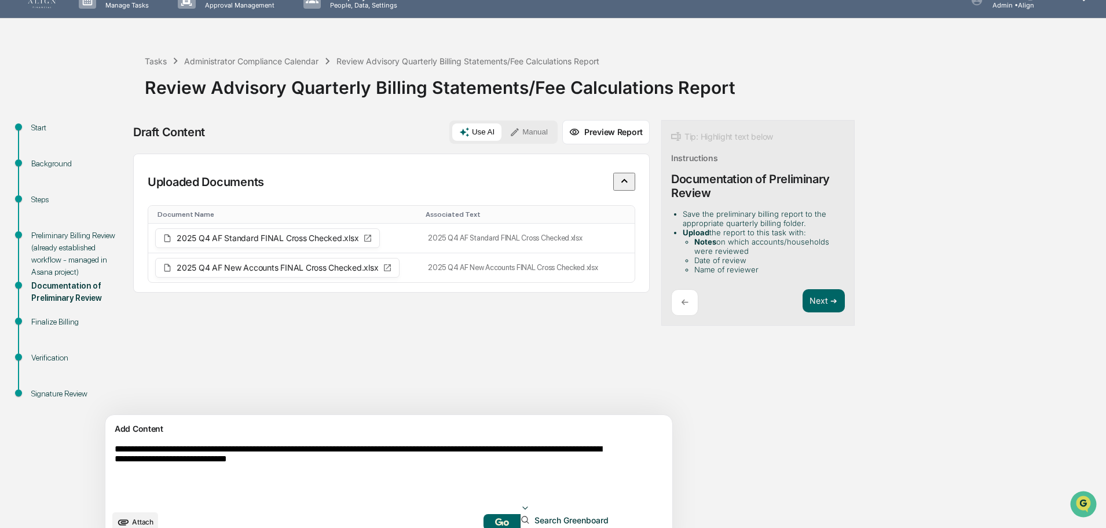 This screenshot has width=1106, height=528. Describe the element at coordinates (14, 14) in the screenshot. I see `button: Open customer support` at that location.